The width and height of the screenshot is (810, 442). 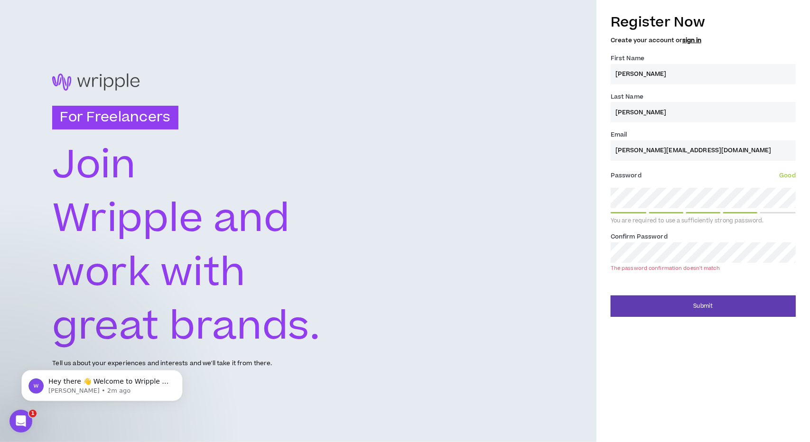 What do you see at coordinates (187, 327) in the screenshot?
I see `text: great brands.` at bounding box center [187, 327].